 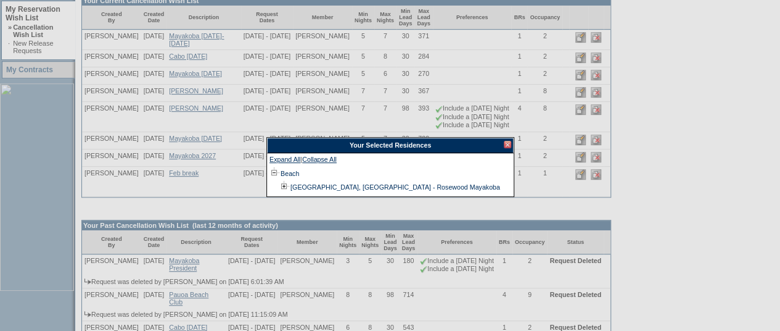 I want to click on a: Beach, so click(x=290, y=173).